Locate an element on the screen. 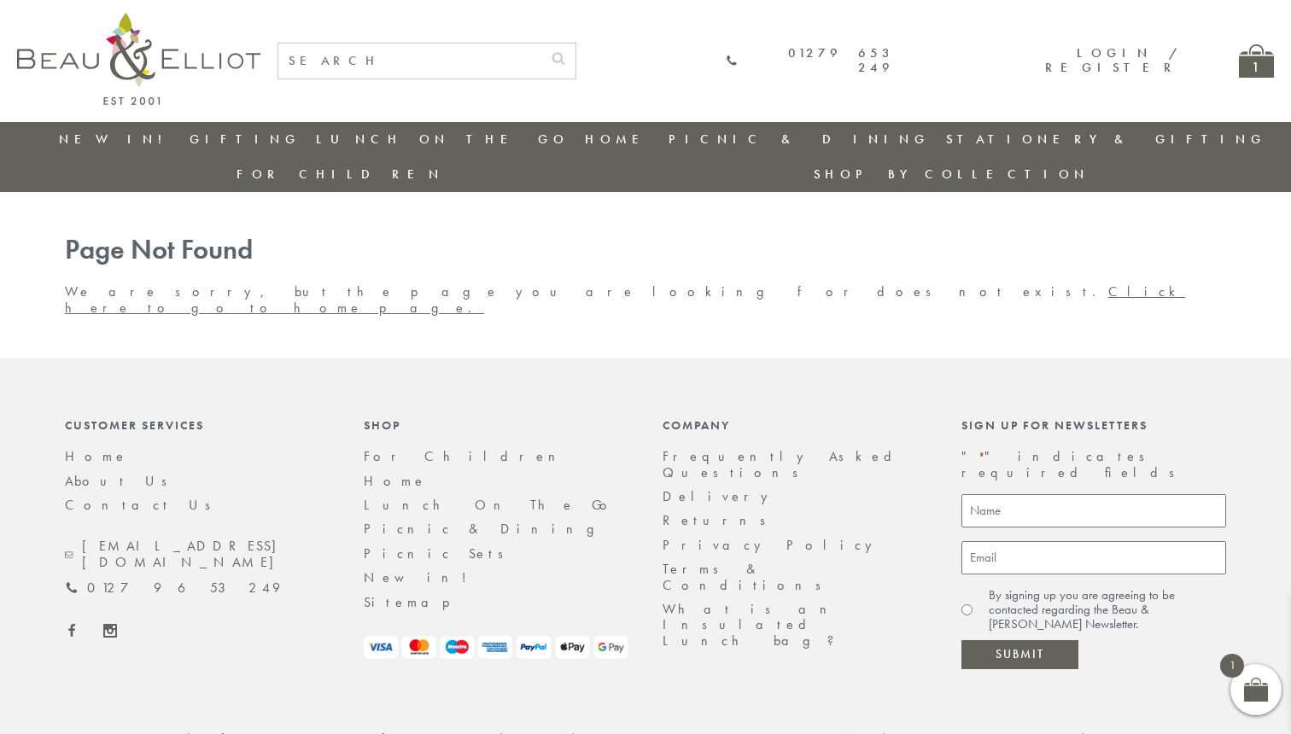 This screenshot has height=734, width=1291. div: Sign up for newsletters is located at coordinates (1094, 425).